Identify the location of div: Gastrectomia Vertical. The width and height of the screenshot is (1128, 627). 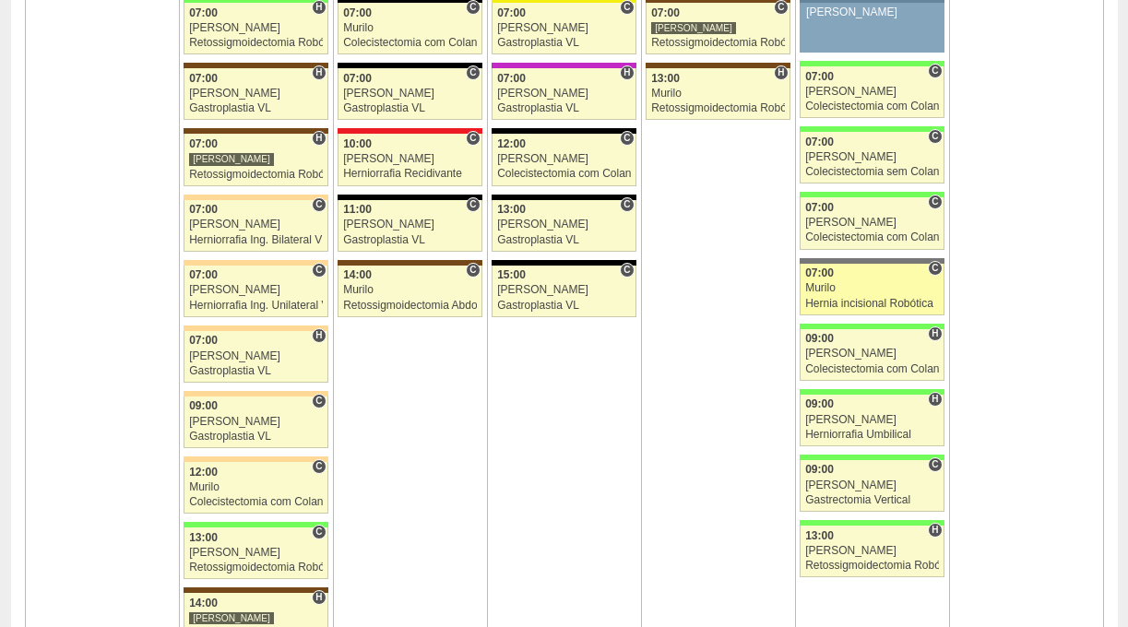
(872, 500).